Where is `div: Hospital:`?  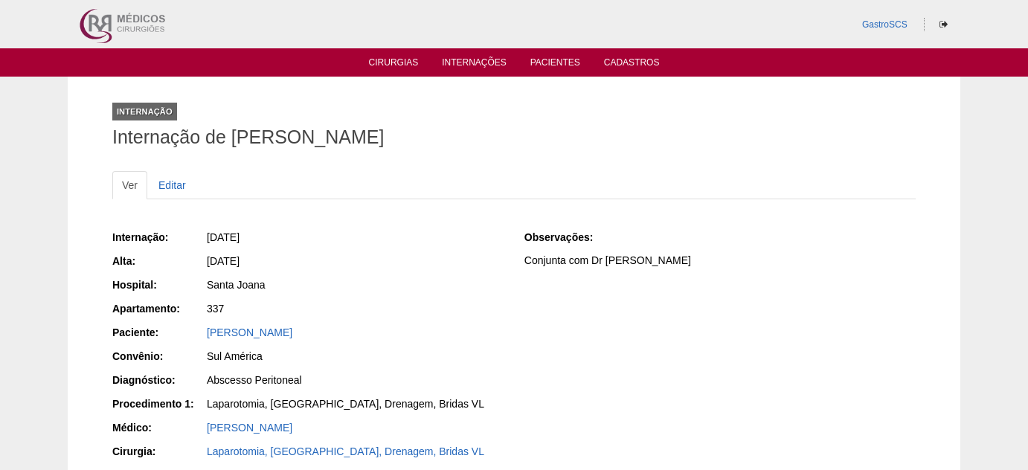 div: Hospital: is located at coordinates (158, 285).